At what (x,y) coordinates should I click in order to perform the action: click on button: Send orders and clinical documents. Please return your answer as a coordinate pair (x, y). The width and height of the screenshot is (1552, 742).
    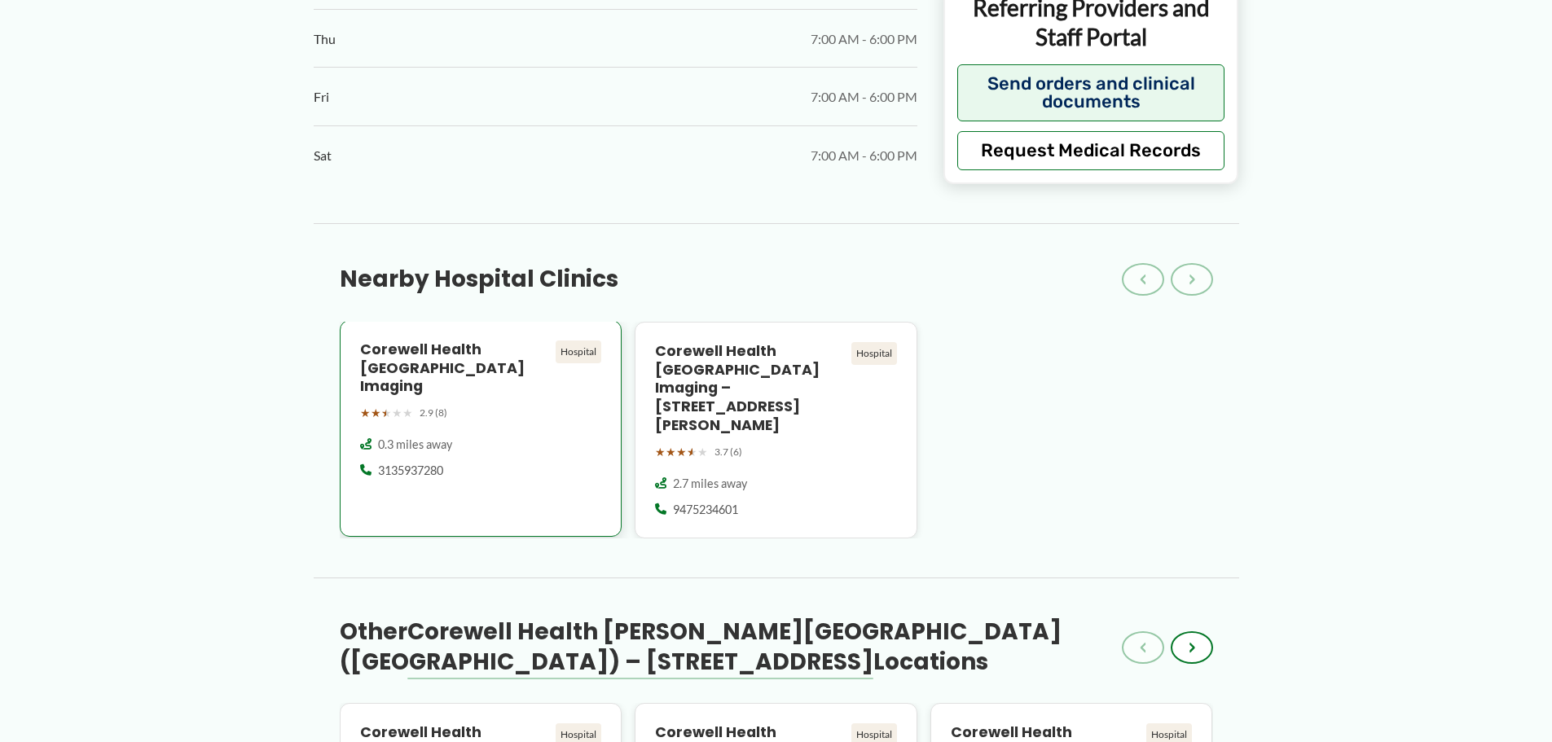
    Looking at the image, I should click on (1091, 93).